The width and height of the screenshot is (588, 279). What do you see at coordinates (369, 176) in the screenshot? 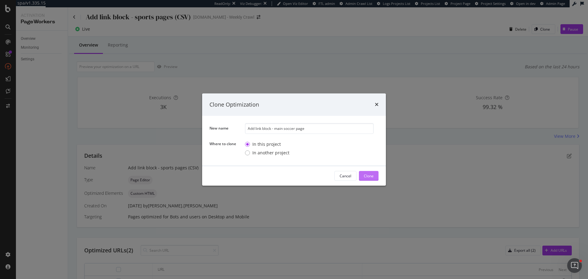
I see `button: Clone` at bounding box center [369, 176].